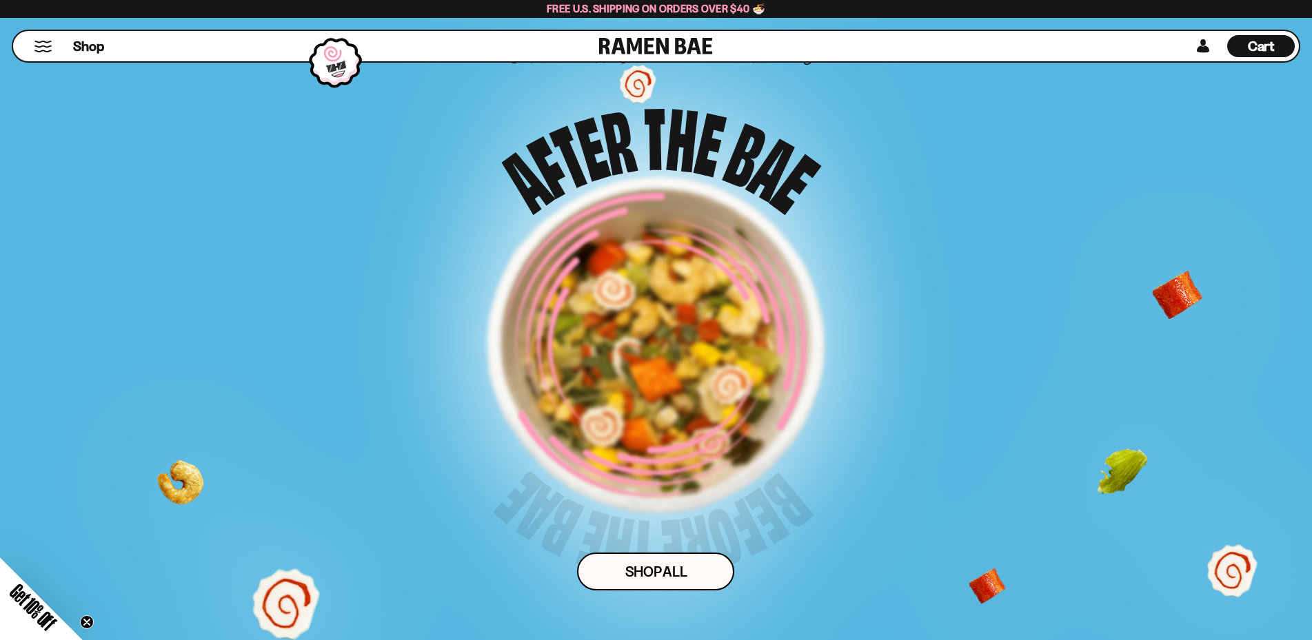  I want to click on a: Cart, so click(1261, 46).